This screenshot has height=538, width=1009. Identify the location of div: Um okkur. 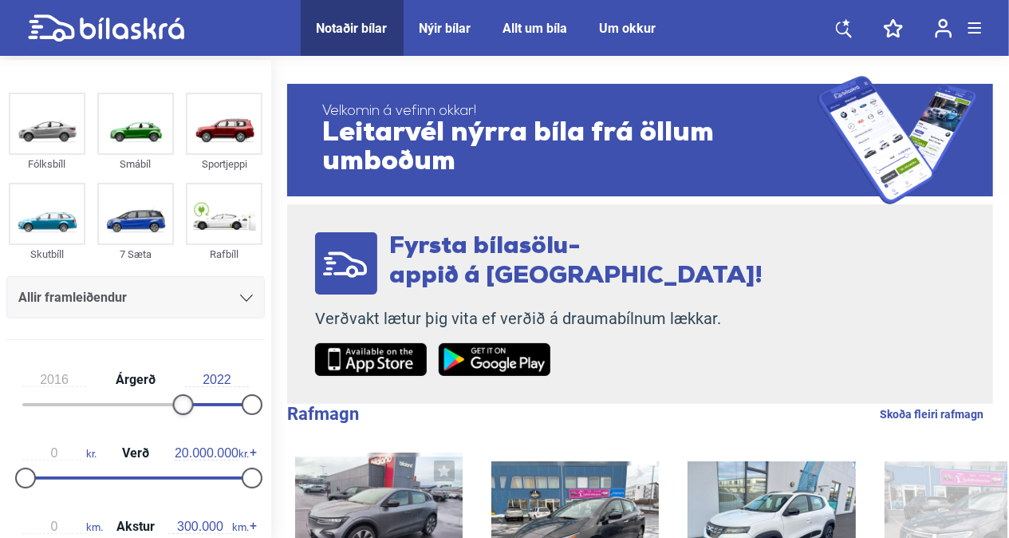
(628, 28).